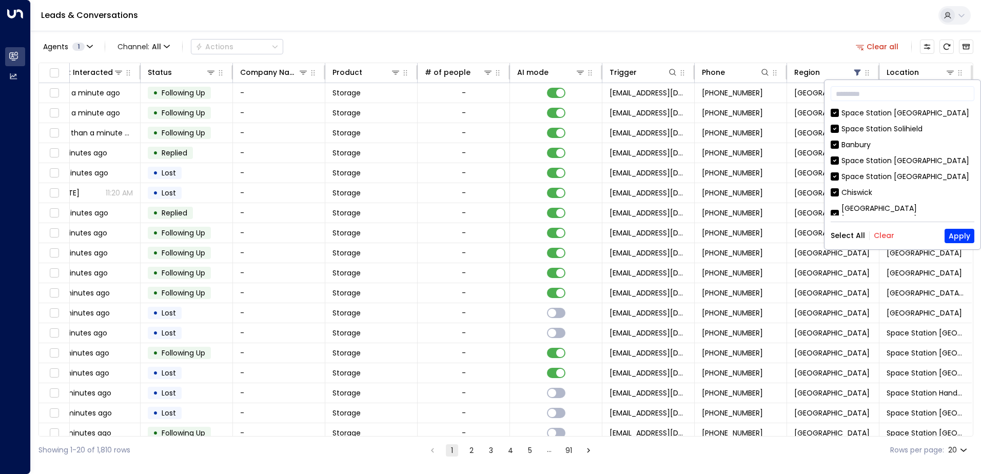  Describe the element at coordinates (89, 15) in the screenshot. I see `a: Leads & Conversations` at that location.